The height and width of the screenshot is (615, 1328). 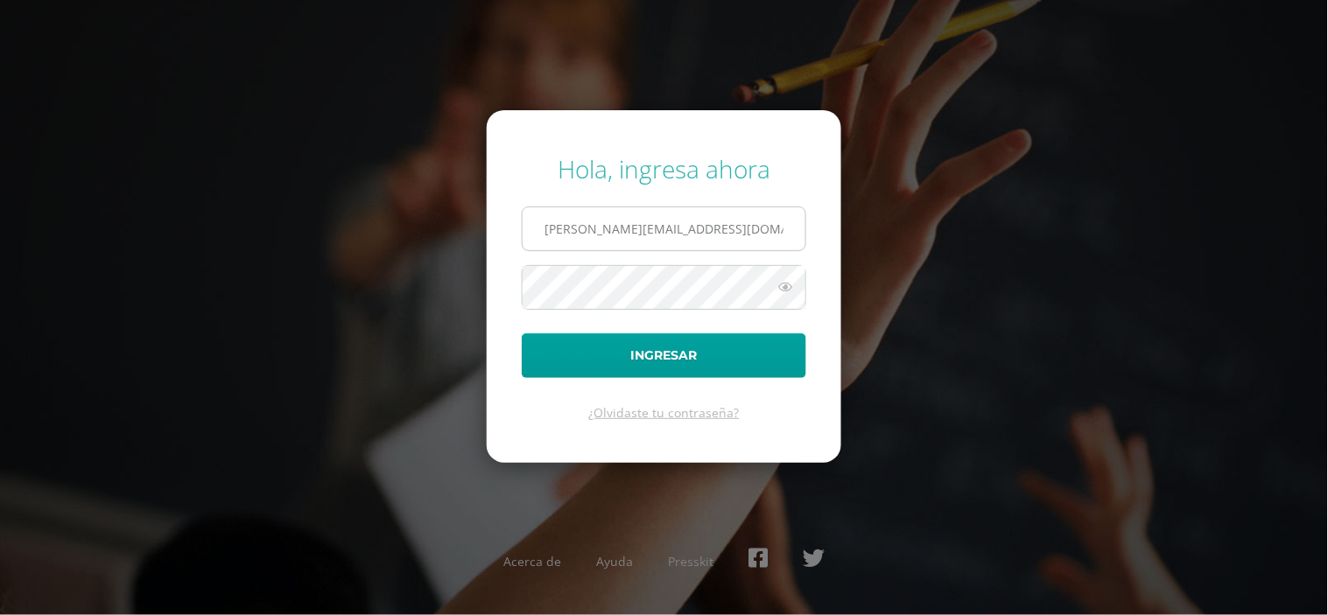 I want to click on input: Correo electrónico o usuario, so click(x=664, y=228).